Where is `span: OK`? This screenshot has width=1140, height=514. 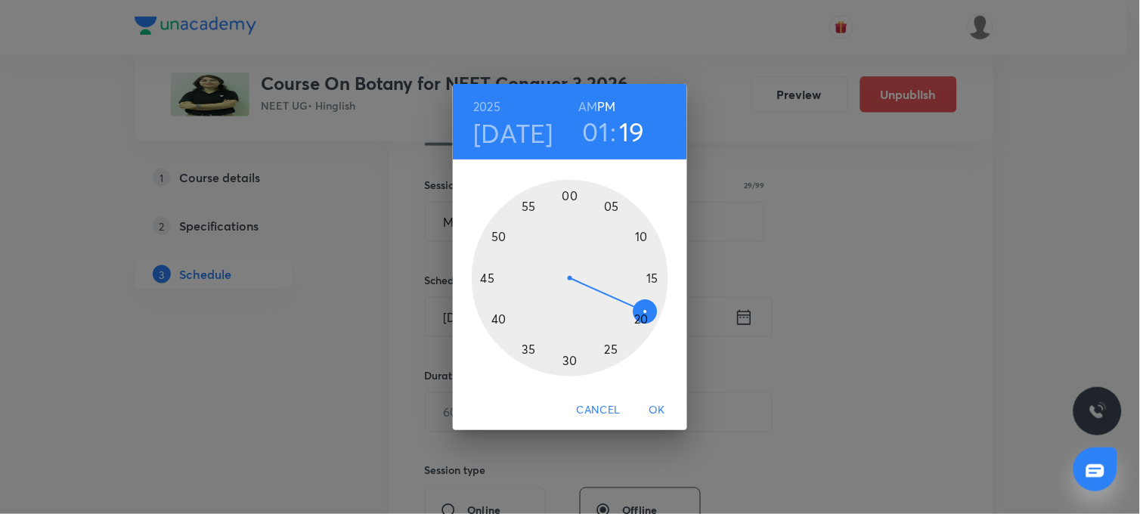
span: OK is located at coordinates (657, 410).